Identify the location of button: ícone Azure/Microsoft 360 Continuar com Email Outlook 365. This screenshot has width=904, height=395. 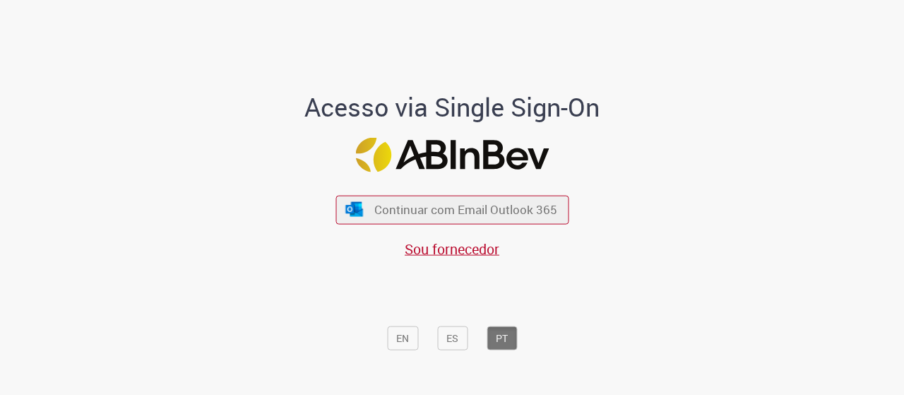
(452, 209).